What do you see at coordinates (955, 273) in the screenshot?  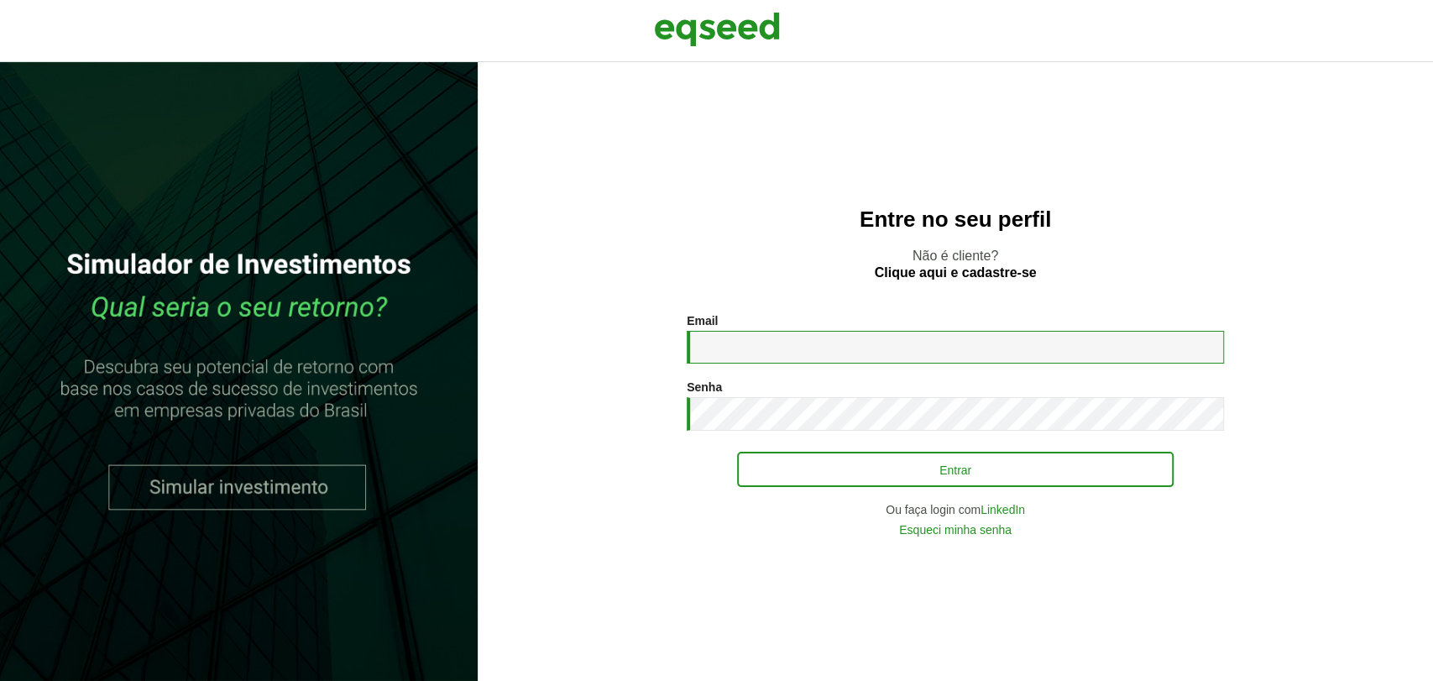 I see `a: Clique aqui e cadastre-se` at bounding box center [955, 273].